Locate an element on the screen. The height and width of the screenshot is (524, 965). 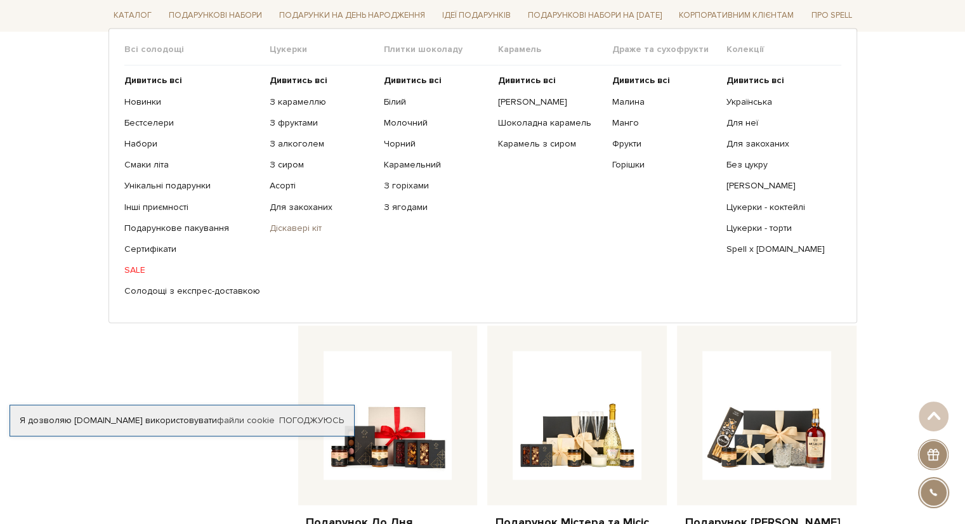
span: Драже та сухофрукти is located at coordinates (669, 50).